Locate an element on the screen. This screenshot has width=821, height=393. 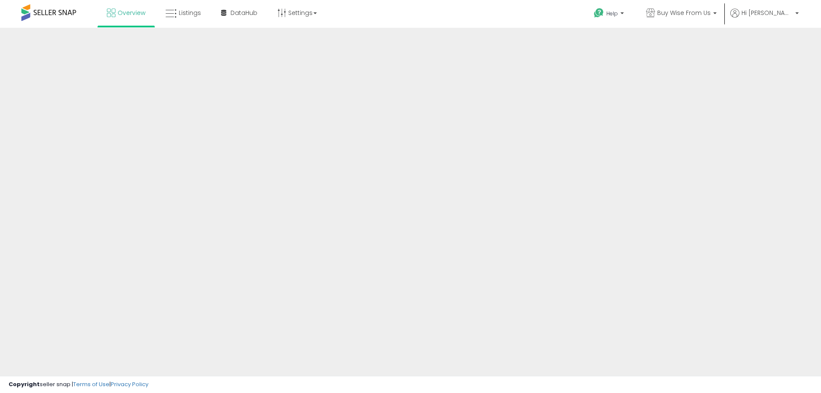
a: Privacy Policy is located at coordinates (130, 384).